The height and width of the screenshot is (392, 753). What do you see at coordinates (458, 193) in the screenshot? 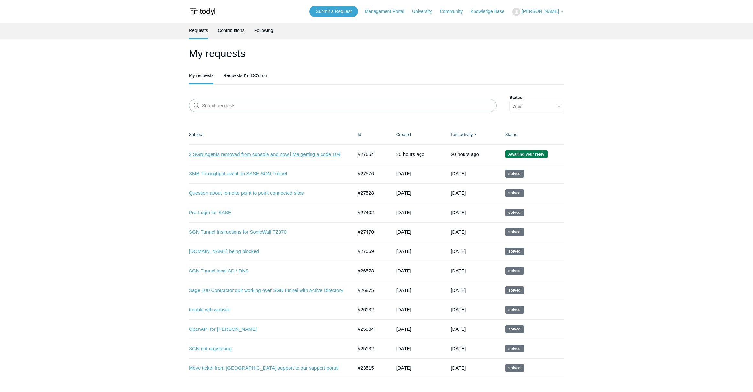
I see `time: 08/21/2025, 12:02` at bounding box center [458, 193].